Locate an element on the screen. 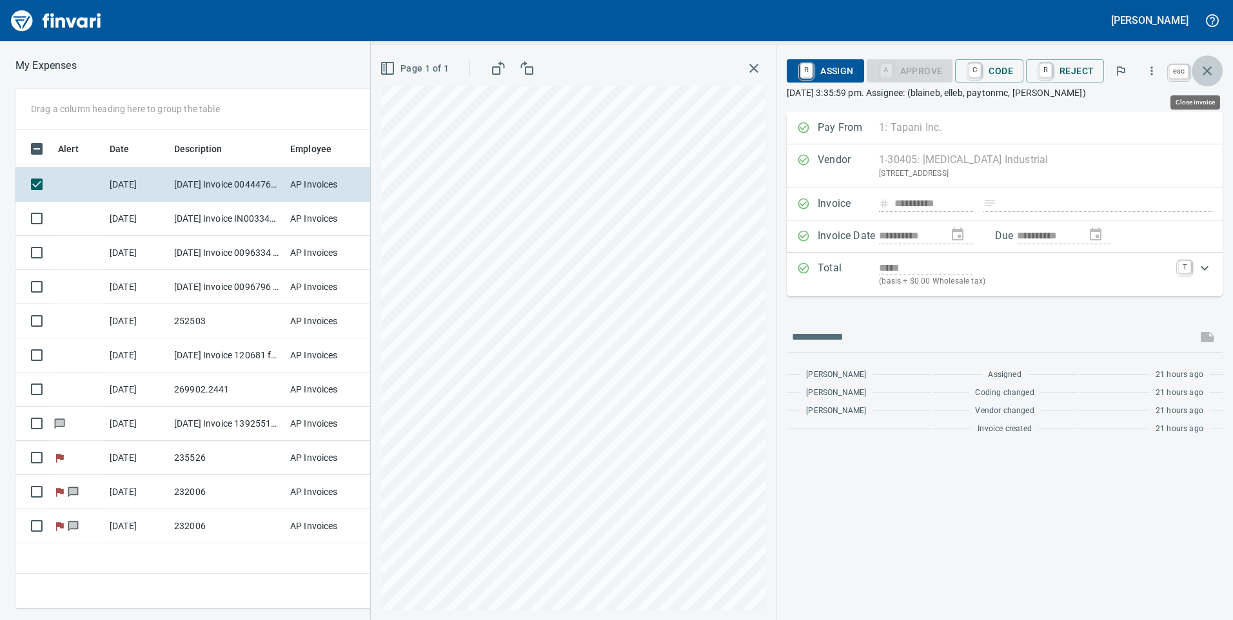 The width and height of the screenshot is (1233, 620). a: Finvari is located at coordinates (56, 21).